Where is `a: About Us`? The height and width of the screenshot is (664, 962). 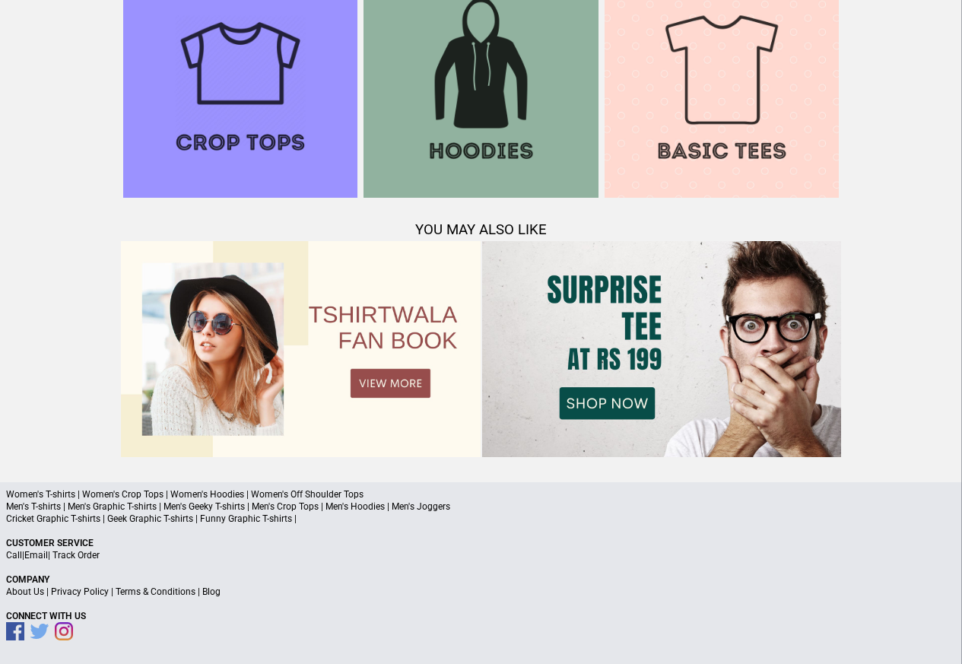 a: About Us is located at coordinates (25, 592).